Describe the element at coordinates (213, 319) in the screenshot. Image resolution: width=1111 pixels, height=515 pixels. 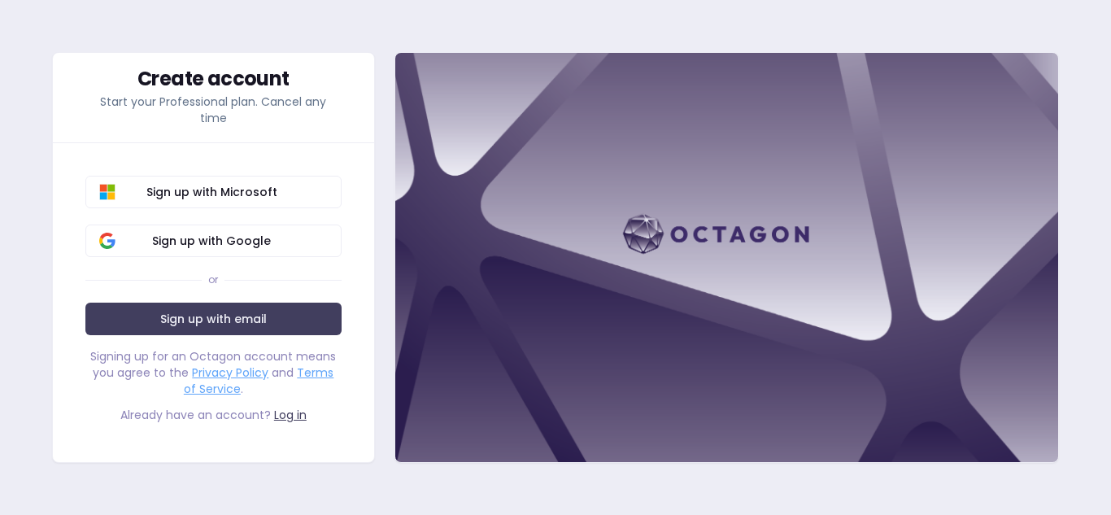
I see `a: Sign up with email` at that location.